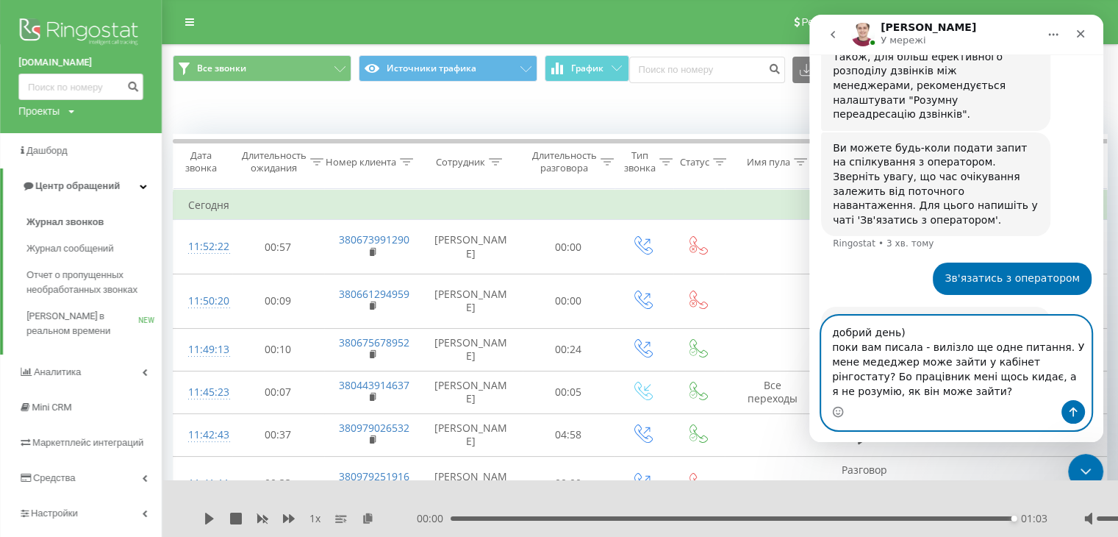 The width and height of the screenshot is (1118, 537). Describe the element at coordinates (94, 248) in the screenshot. I see `a: Журнал сообщений` at that location.